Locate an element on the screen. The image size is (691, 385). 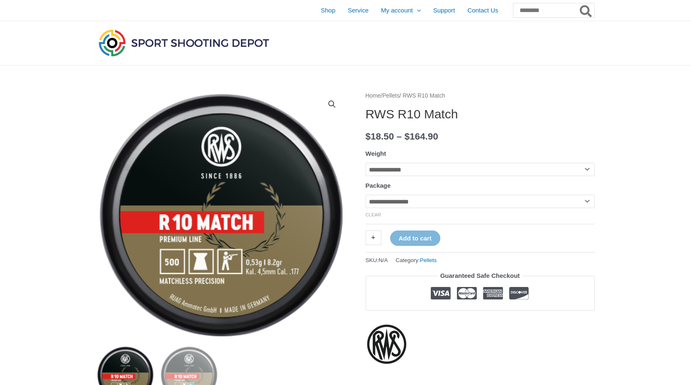
img: Sport Shooting Depot is located at coordinates (184, 43).